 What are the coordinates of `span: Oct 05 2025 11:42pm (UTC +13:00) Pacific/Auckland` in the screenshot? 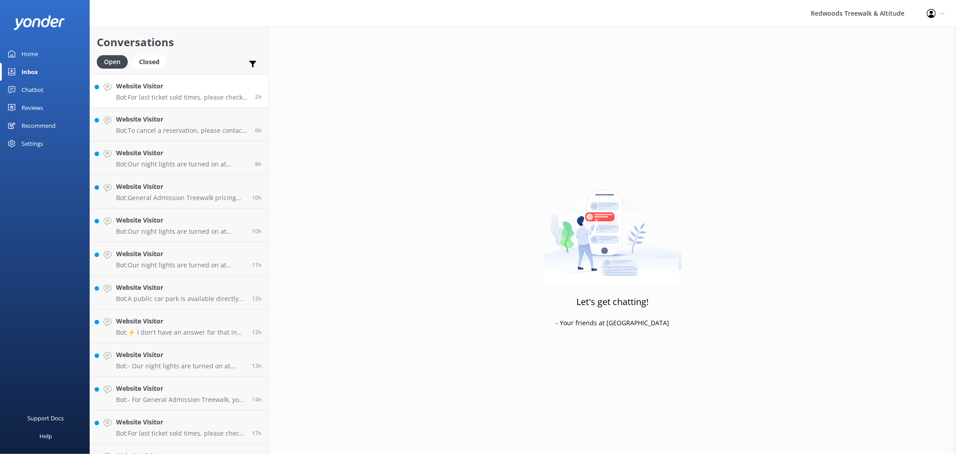 It's located at (258, 164).